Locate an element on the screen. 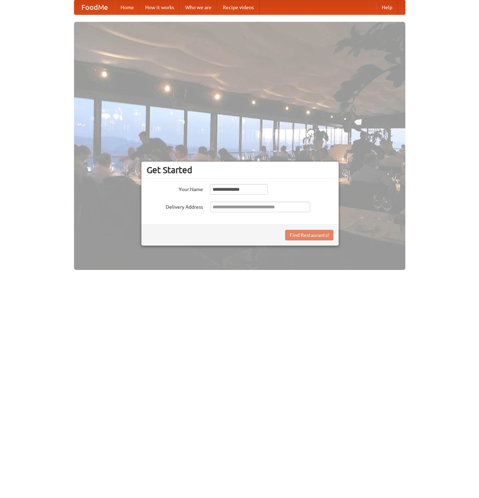  label: Your Name is located at coordinates (175, 188).